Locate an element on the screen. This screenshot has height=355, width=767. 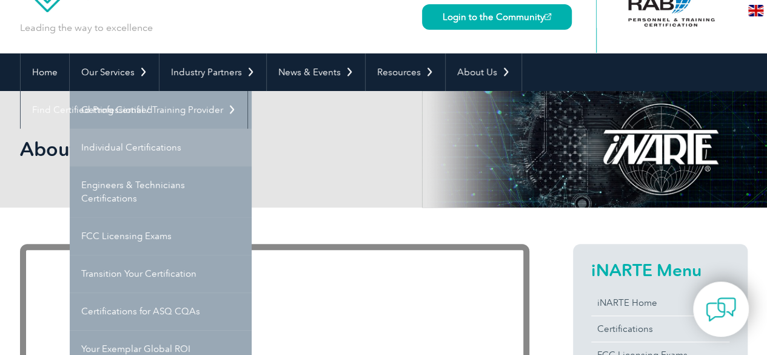
h2: About iNARTE is located at coordinates (275, 149).